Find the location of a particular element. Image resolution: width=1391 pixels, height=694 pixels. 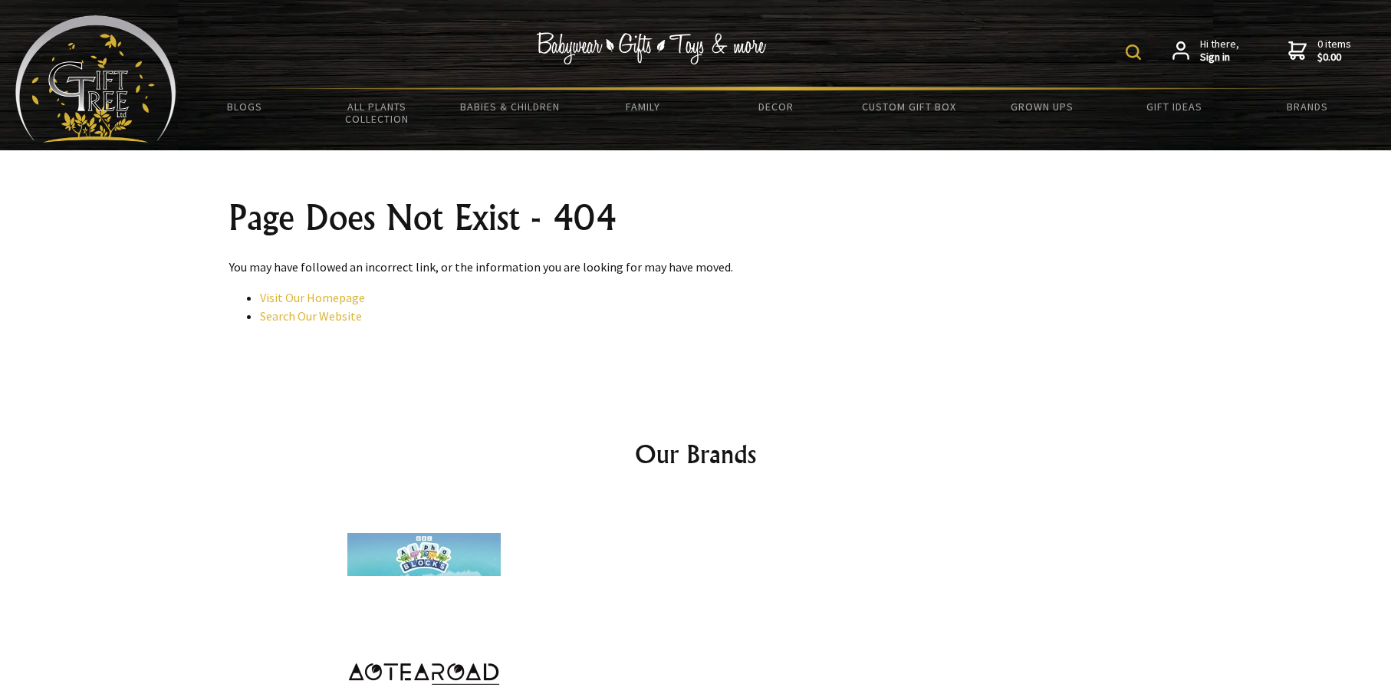

img: Alphablocks is located at coordinates (424, 554).